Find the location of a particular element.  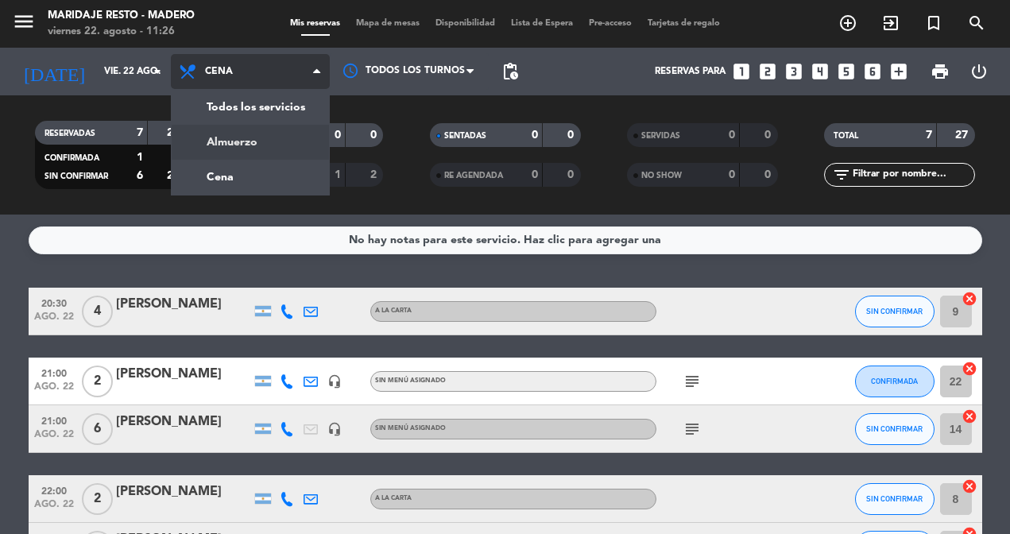

button: CONFIRMADA is located at coordinates (895, 381).